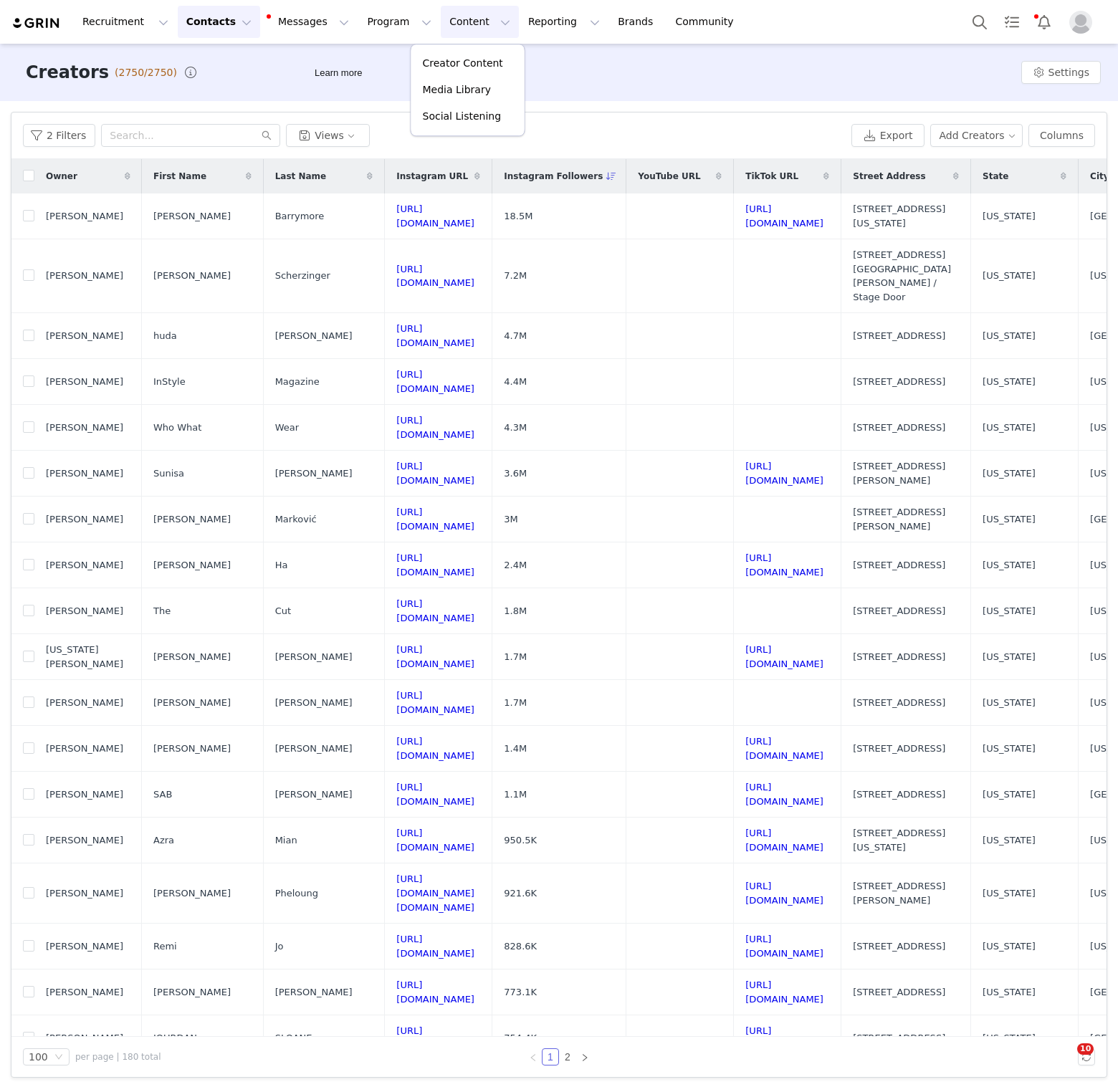  Describe the element at coordinates (554, 176) in the screenshot. I see `span: Instagram Followers` at that location.